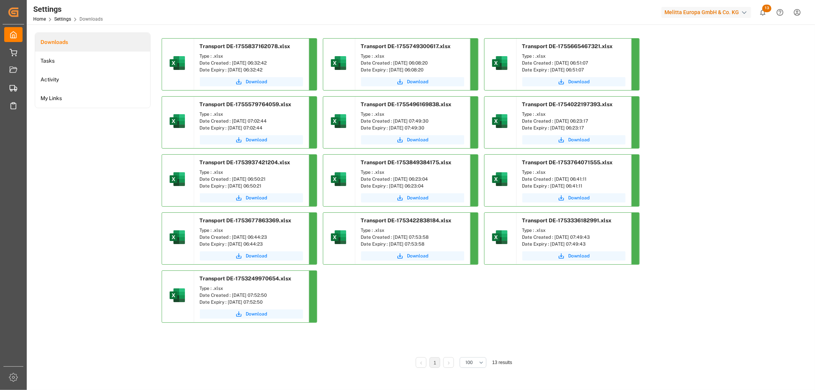 The height and width of the screenshot is (390, 815). I want to click on button: open menu, so click(473, 362).